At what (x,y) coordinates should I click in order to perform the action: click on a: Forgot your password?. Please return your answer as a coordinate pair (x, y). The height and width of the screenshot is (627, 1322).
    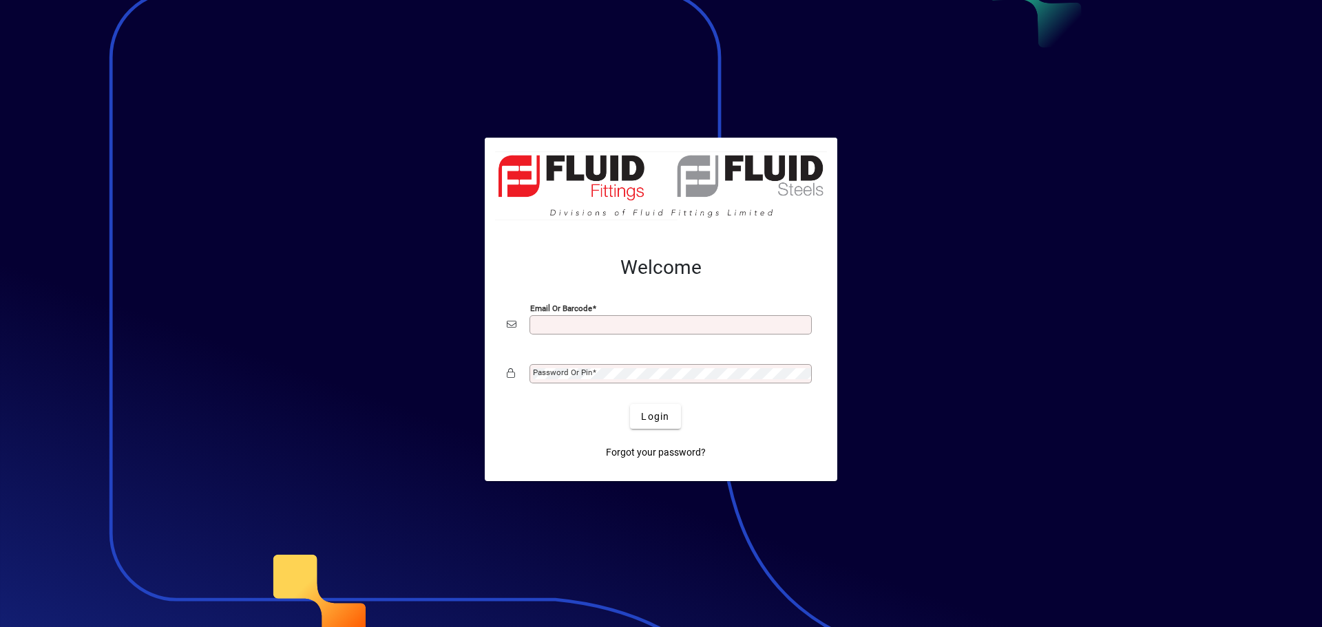
    Looking at the image, I should click on (656, 453).